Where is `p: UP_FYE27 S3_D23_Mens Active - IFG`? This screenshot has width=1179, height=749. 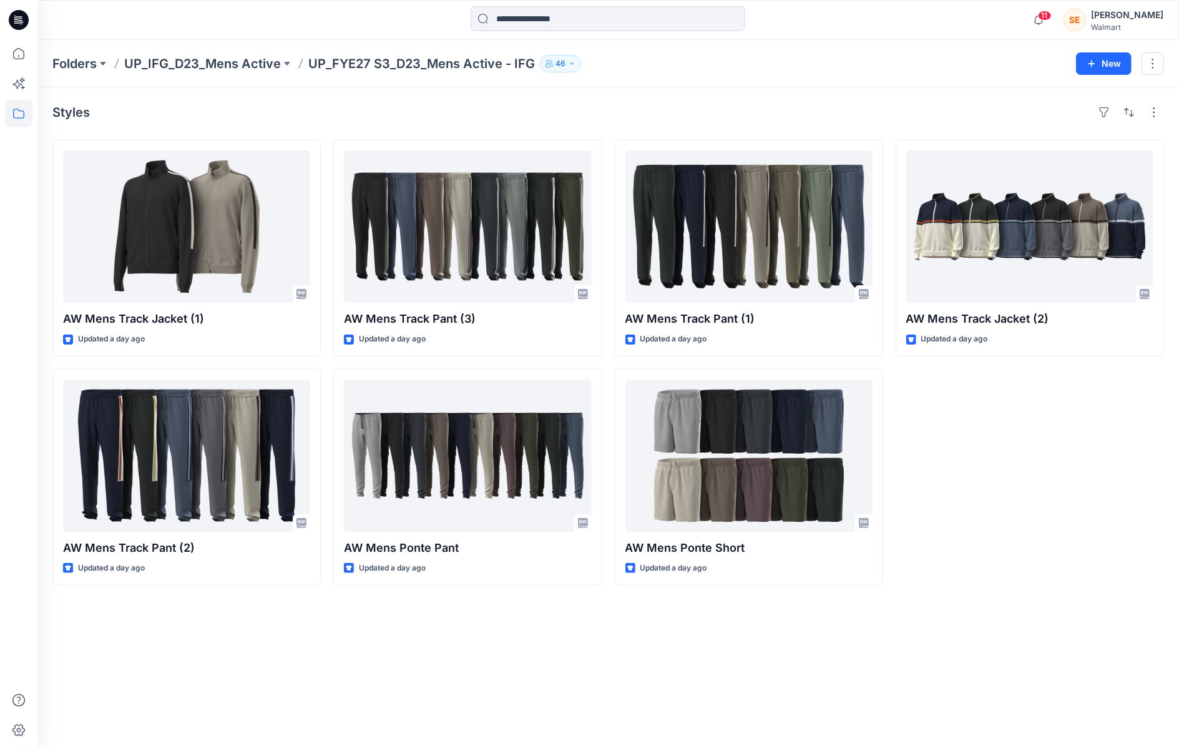
p: UP_FYE27 S3_D23_Mens Active - IFG is located at coordinates (421, 64).